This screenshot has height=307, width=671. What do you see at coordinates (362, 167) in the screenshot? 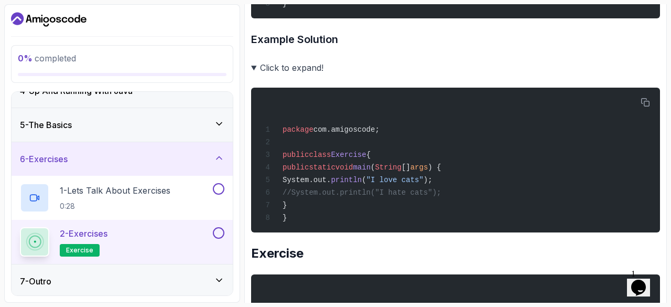
I see `span: main` at bounding box center [362, 167].